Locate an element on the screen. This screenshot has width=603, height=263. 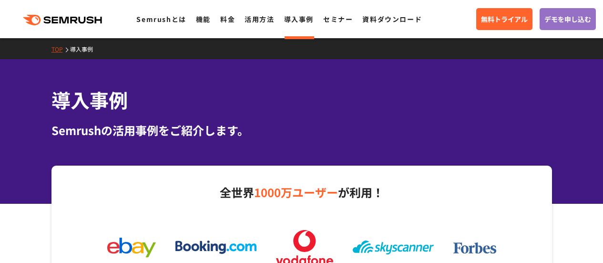
img: ebay is located at coordinates (132, 247).